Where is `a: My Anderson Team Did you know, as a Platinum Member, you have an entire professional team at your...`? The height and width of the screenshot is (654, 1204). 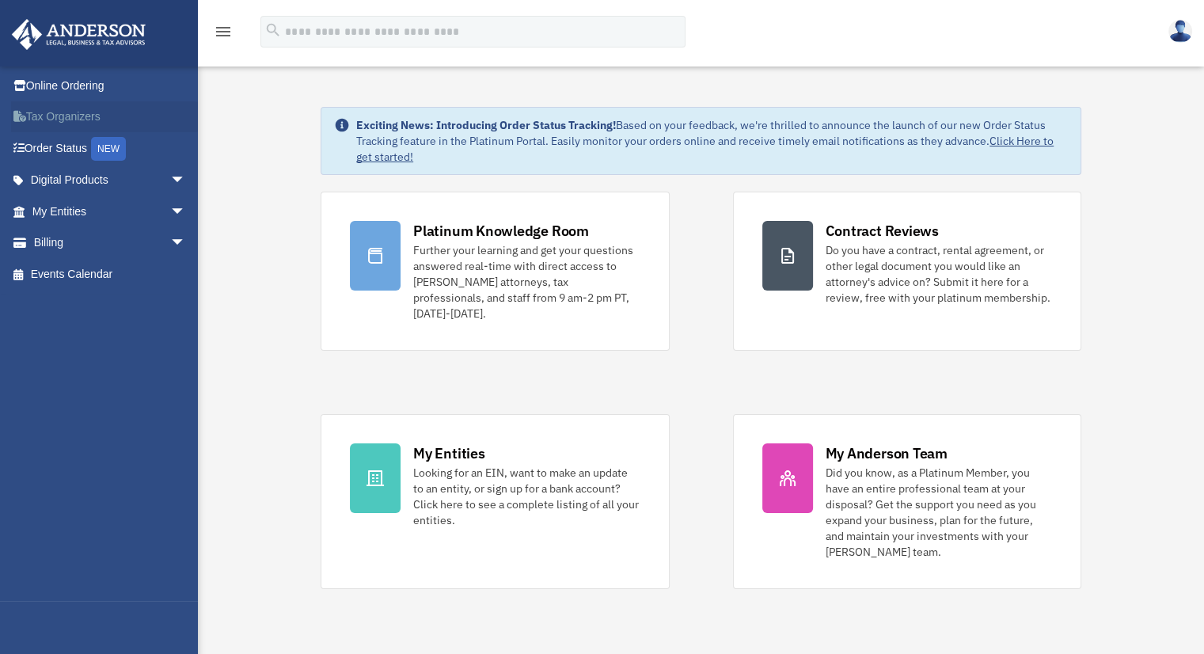 a: My Anderson Team Did you know, as a Platinum Member, you have an entire professional team at your... is located at coordinates (907, 501).